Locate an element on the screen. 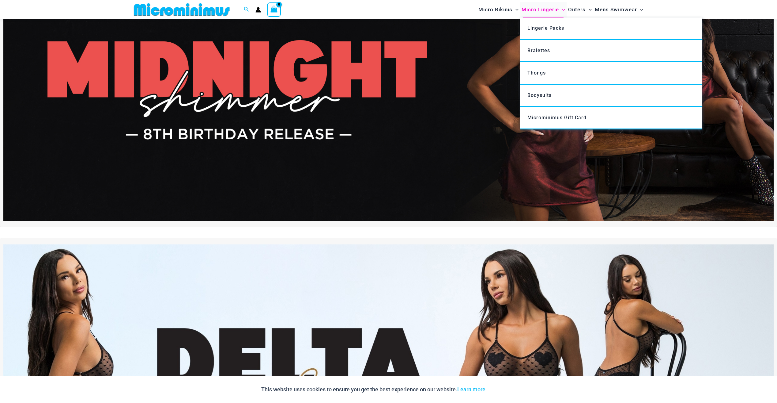 This screenshot has height=403, width=777. a: Micro LingerieMenu ToggleMenu Toggle is located at coordinates (544, 9).